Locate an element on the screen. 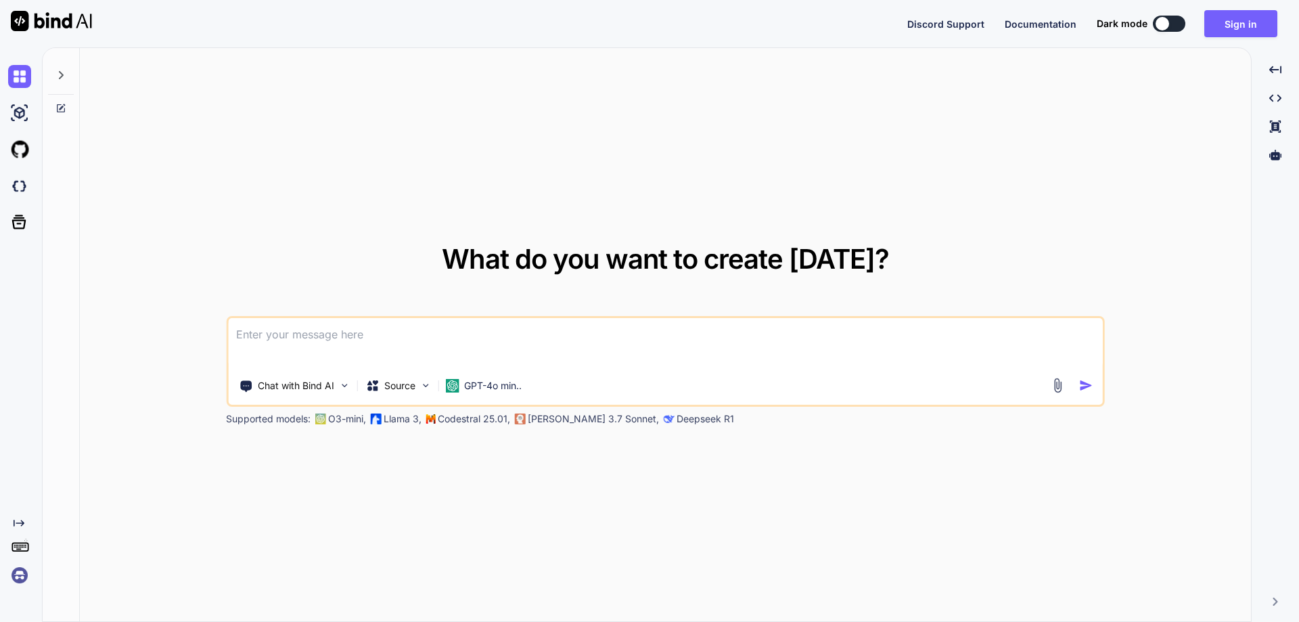 This screenshot has height=622, width=1299. p: Supported models: is located at coordinates (268, 419).